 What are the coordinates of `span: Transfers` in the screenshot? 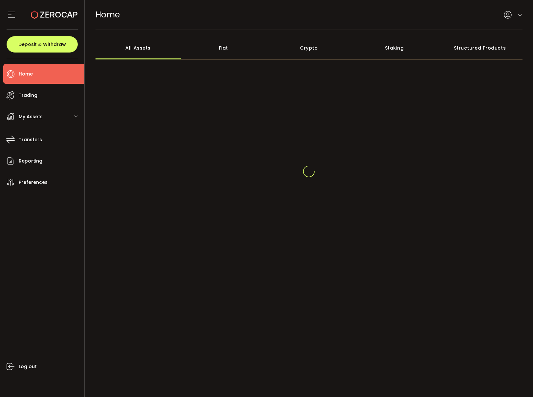 It's located at (30, 139).